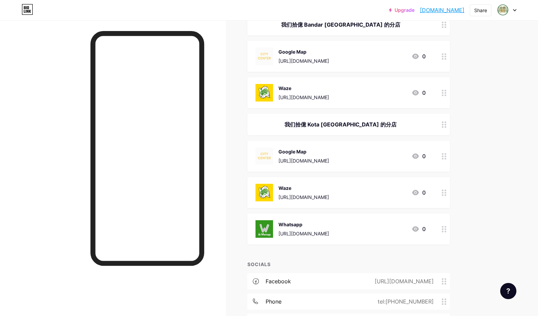 The image size is (538, 316). Describe the element at coordinates (480, 10) in the screenshot. I see `div: Share` at that location.